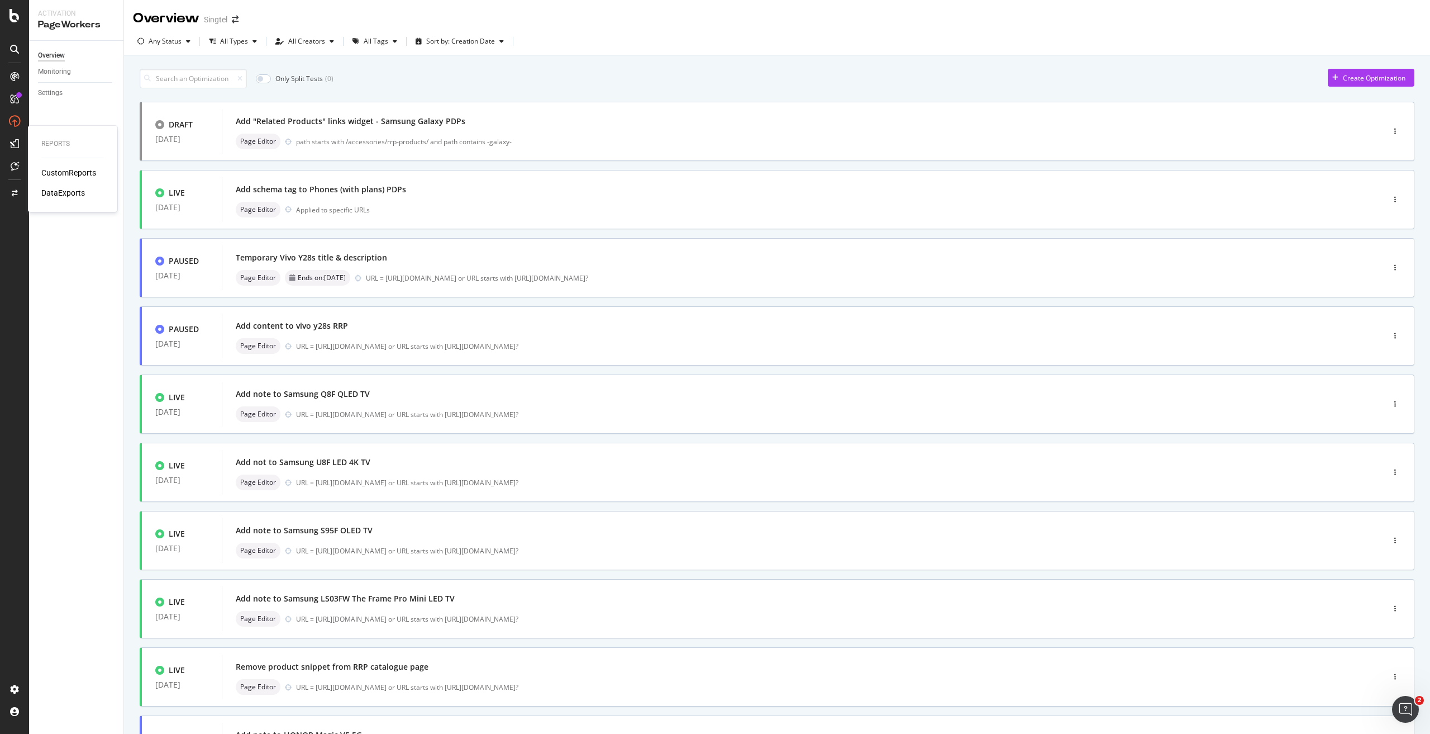 Image resolution: width=1430 pixels, height=734 pixels. What do you see at coordinates (375, 41) in the screenshot?
I see `button: All Tags` at bounding box center [375, 41].